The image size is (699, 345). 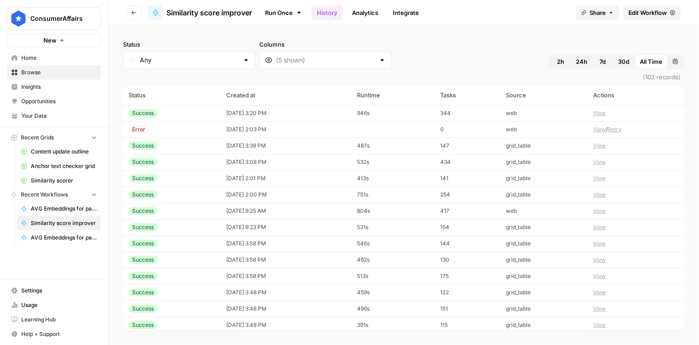 I want to click on td: 254, so click(x=467, y=194).